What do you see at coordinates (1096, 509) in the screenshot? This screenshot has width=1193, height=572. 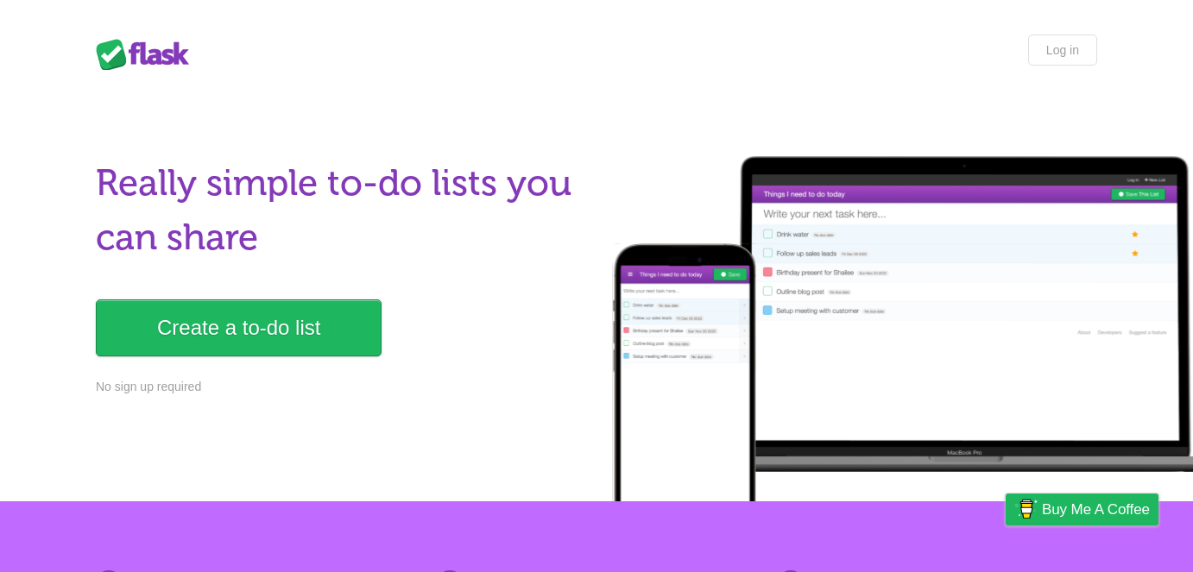 I see `span: Buy me a coffee` at bounding box center [1096, 509].